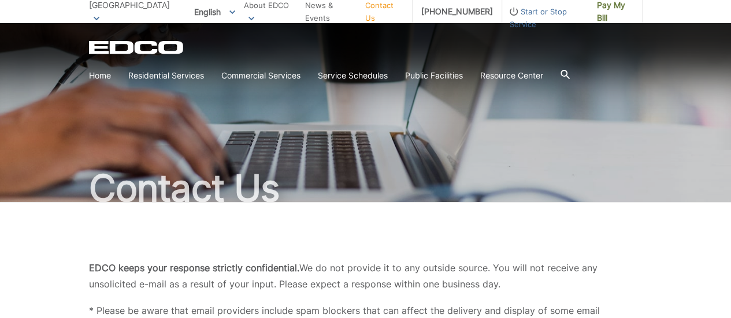 This screenshot has height=318, width=731. Describe the element at coordinates (511, 76) in the screenshot. I see `a: Resource Center` at that location.